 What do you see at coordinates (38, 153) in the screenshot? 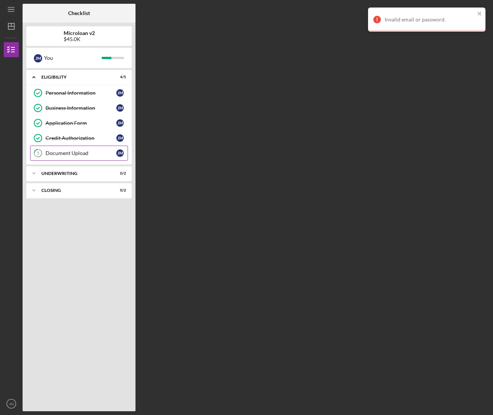
I see `tspan: 5` at bounding box center [38, 153].